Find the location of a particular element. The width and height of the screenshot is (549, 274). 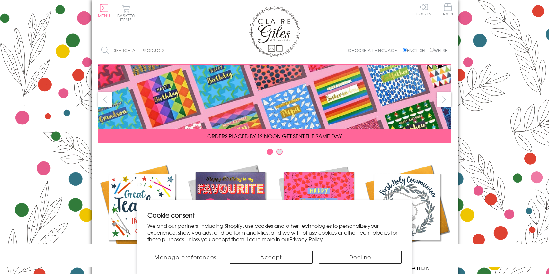

input: Search all products is located at coordinates (154, 50).